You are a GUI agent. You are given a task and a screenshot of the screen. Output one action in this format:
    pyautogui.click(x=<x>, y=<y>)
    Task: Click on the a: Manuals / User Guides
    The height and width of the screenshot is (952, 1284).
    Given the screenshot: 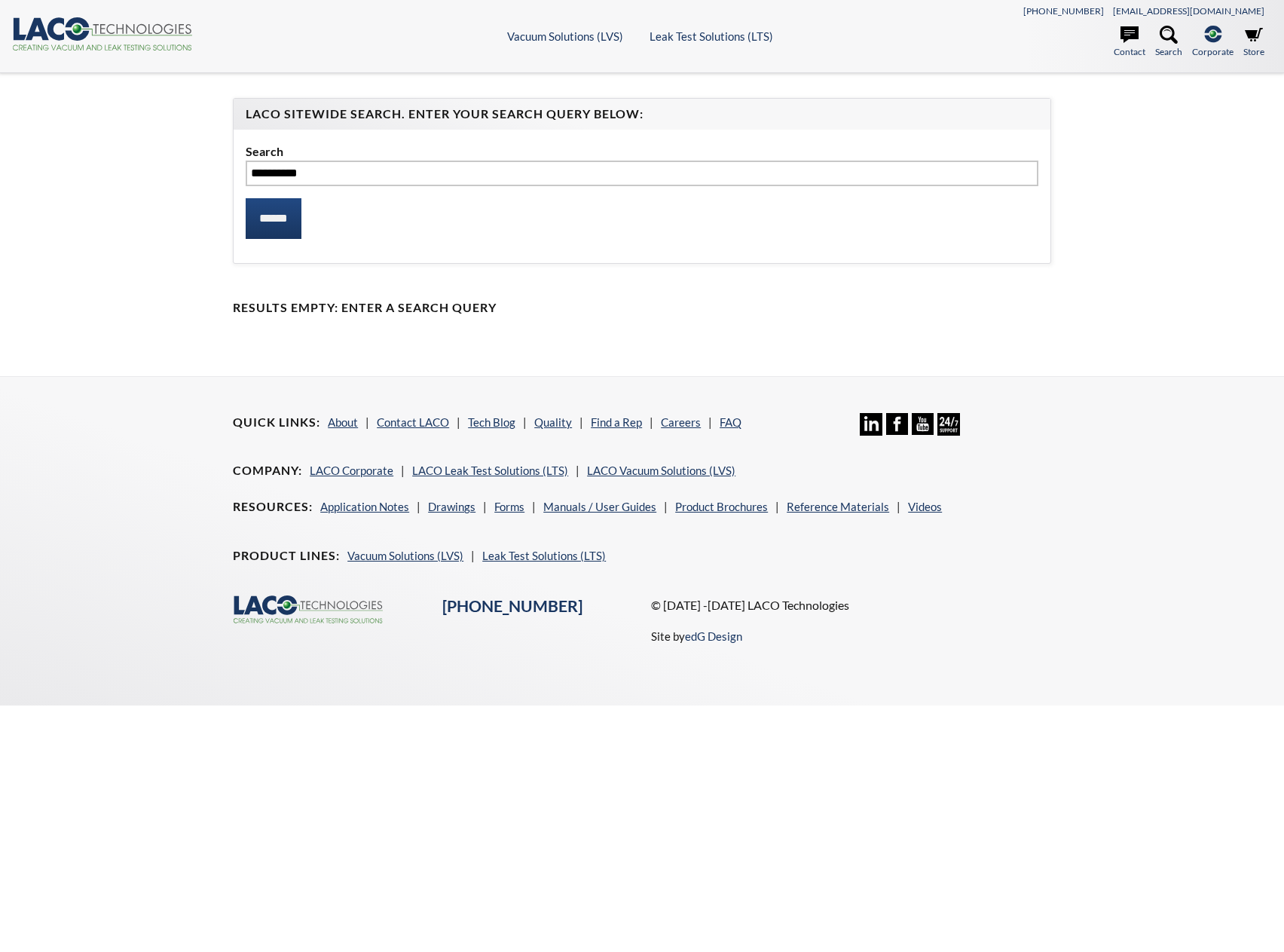 What is the action you would take?
    pyautogui.click(x=600, y=506)
    